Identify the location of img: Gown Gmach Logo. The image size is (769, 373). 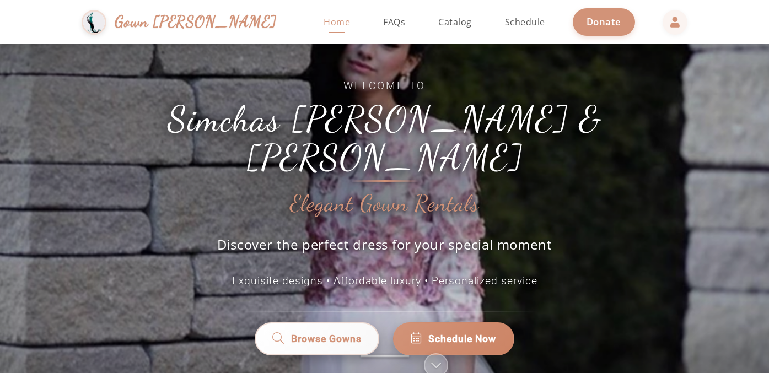
(94, 22).